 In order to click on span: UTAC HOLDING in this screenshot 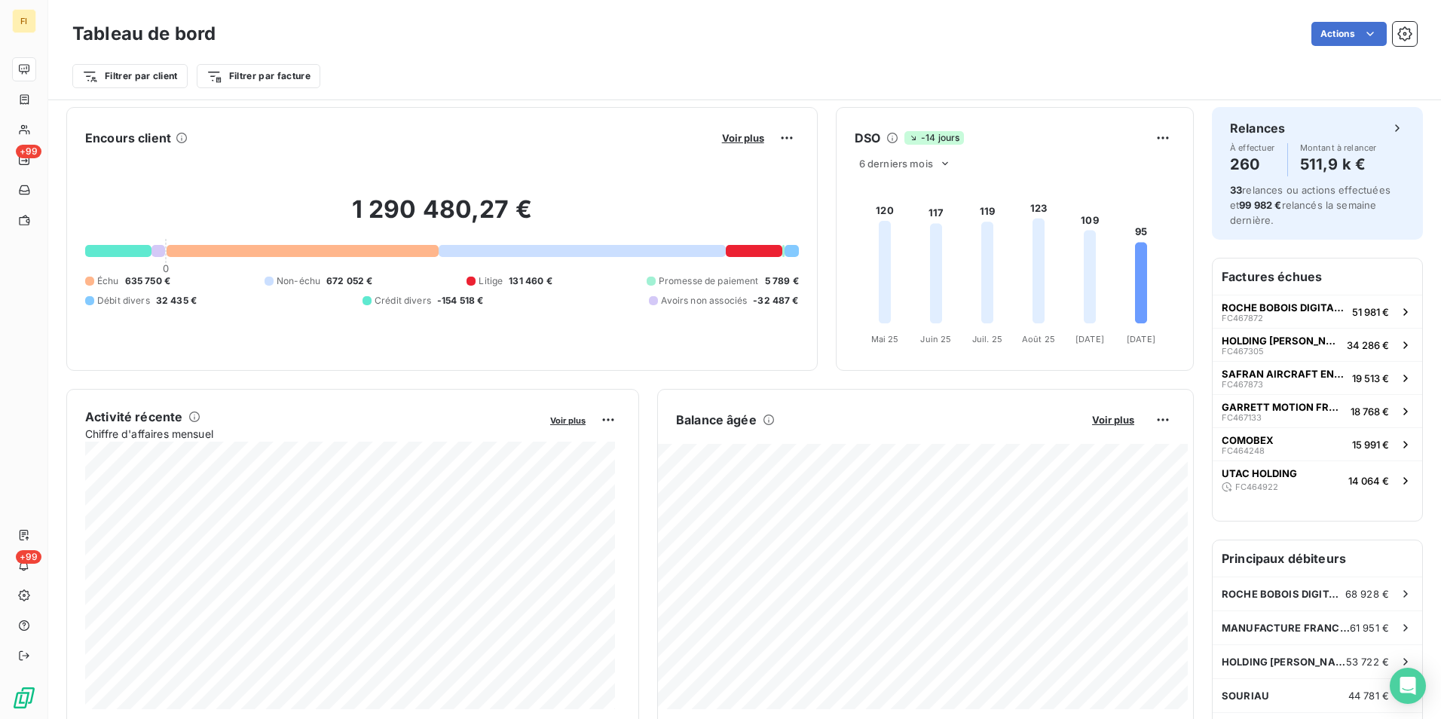, I will do `click(1259, 473)`.